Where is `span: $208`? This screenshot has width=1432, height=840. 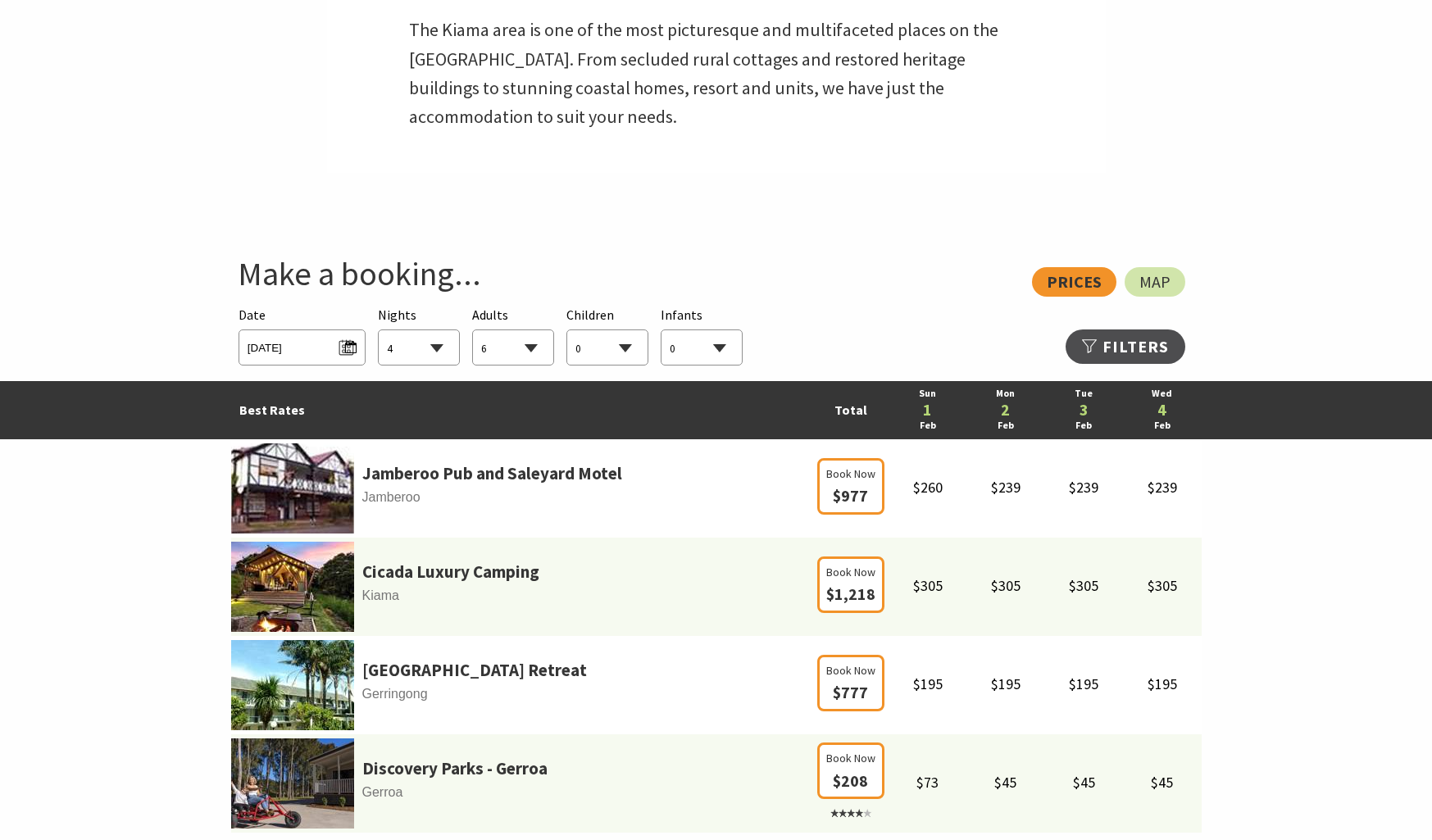 span: $208 is located at coordinates (850, 780).